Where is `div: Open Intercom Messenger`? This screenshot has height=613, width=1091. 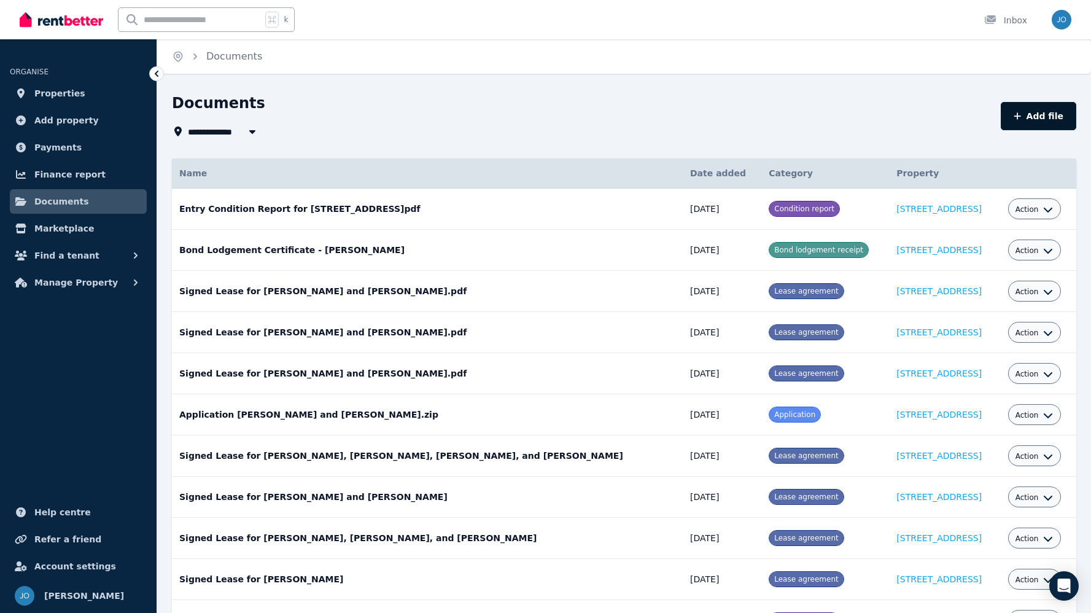
div: Open Intercom Messenger is located at coordinates (1064, 586).